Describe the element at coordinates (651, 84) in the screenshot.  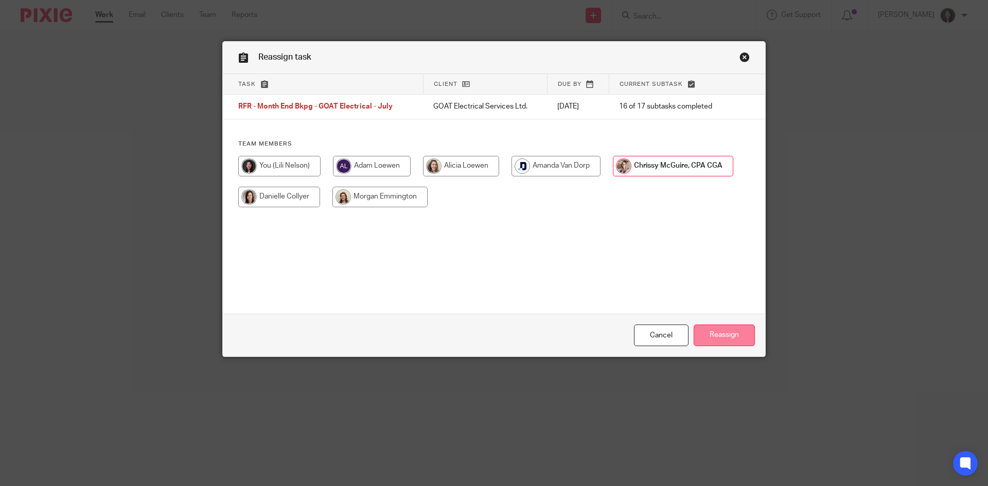
I see `span: Current subtask` at that location.